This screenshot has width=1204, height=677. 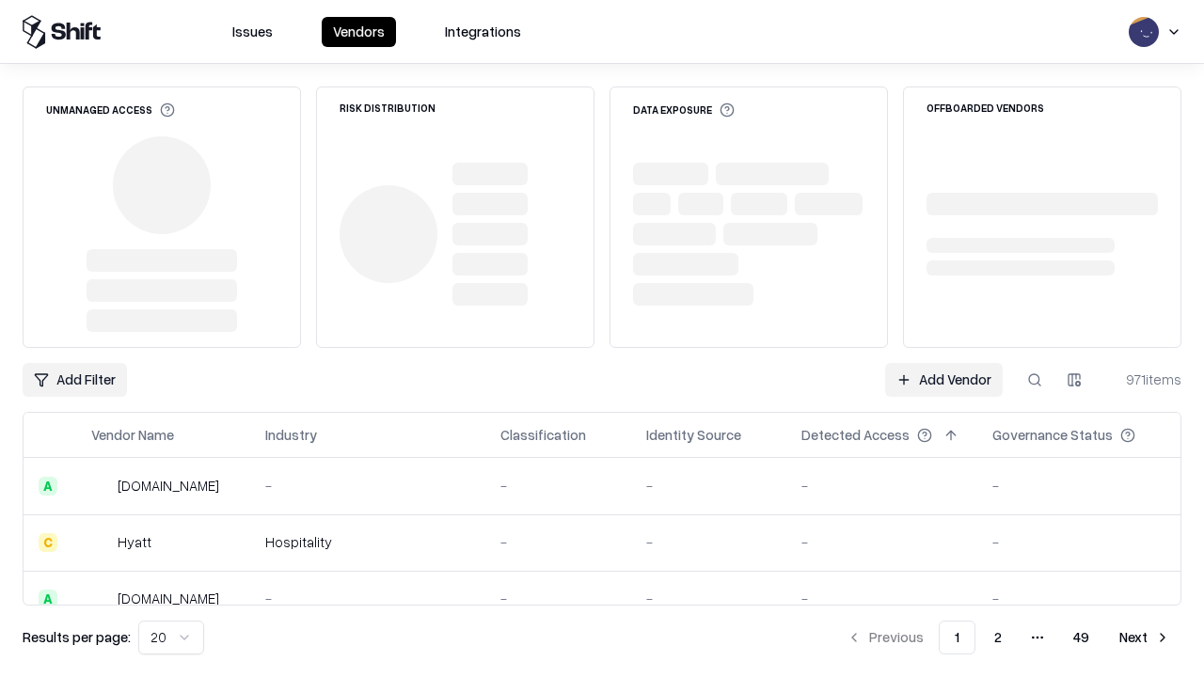 What do you see at coordinates (684, 110) in the screenshot?
I see `div: Data Exposure` at bounding box center [684, 110].